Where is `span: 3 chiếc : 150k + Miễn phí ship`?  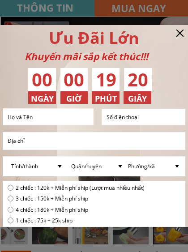
span: 3 chiếc : 150k + Miễn phí ship is located at coordinates (80, 198).